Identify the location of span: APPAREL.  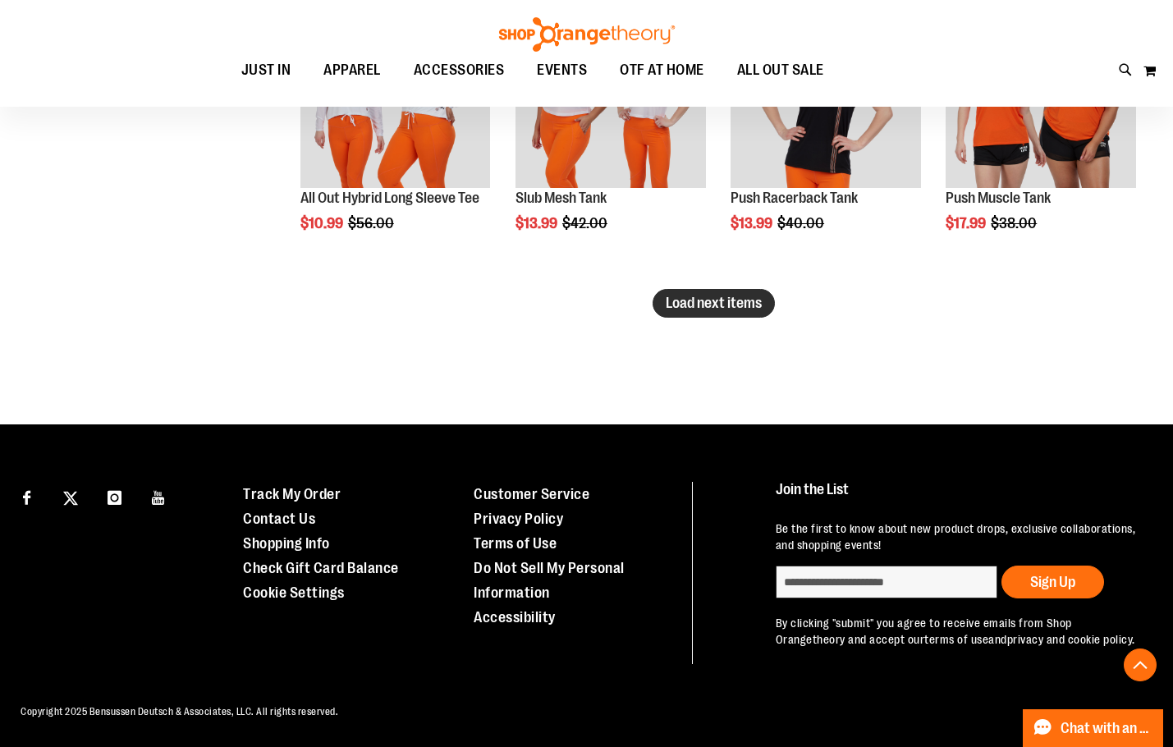
(352, 70).